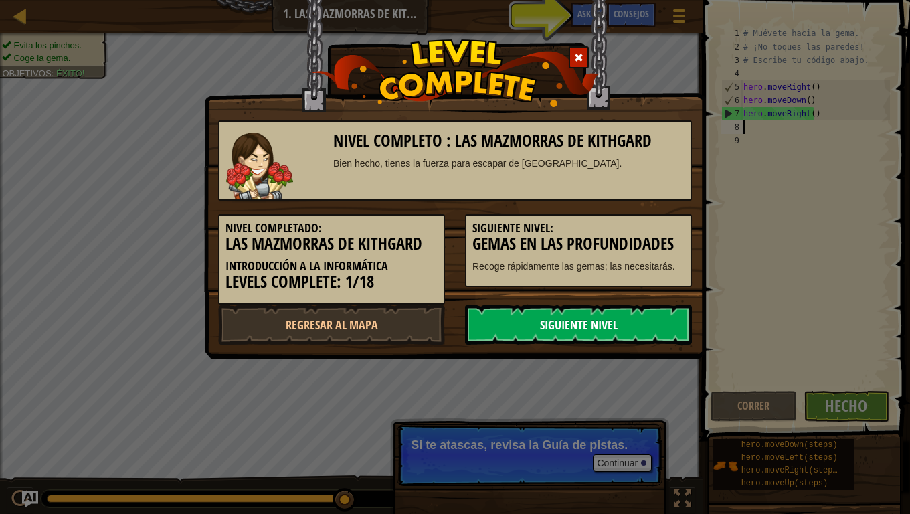  Describe the element at coordinates (331, 228) in the screenshot. I see `h5: Nivel completado:` at that location.